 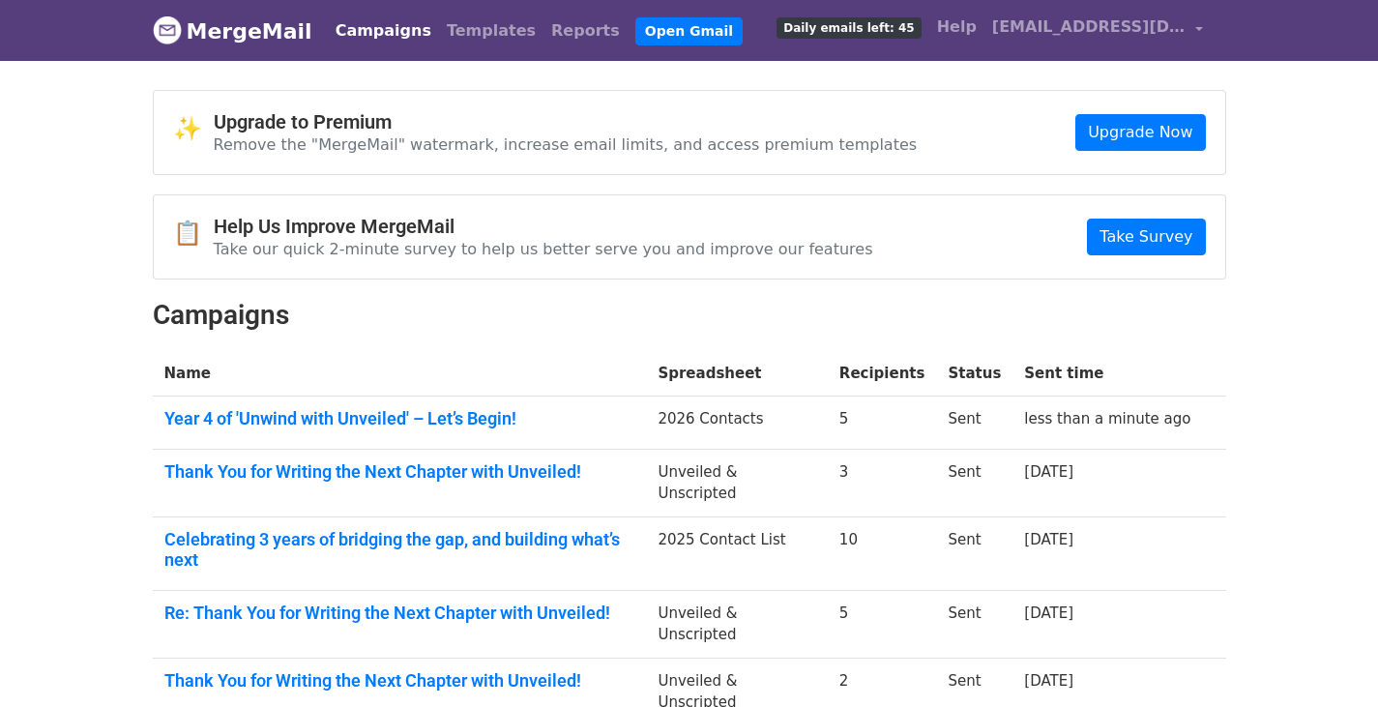 What do you see at coordinates (544, 226) in the screenshot?
I see `h4: Help Us Improve MergeMail` at bounding box center [544, 226].